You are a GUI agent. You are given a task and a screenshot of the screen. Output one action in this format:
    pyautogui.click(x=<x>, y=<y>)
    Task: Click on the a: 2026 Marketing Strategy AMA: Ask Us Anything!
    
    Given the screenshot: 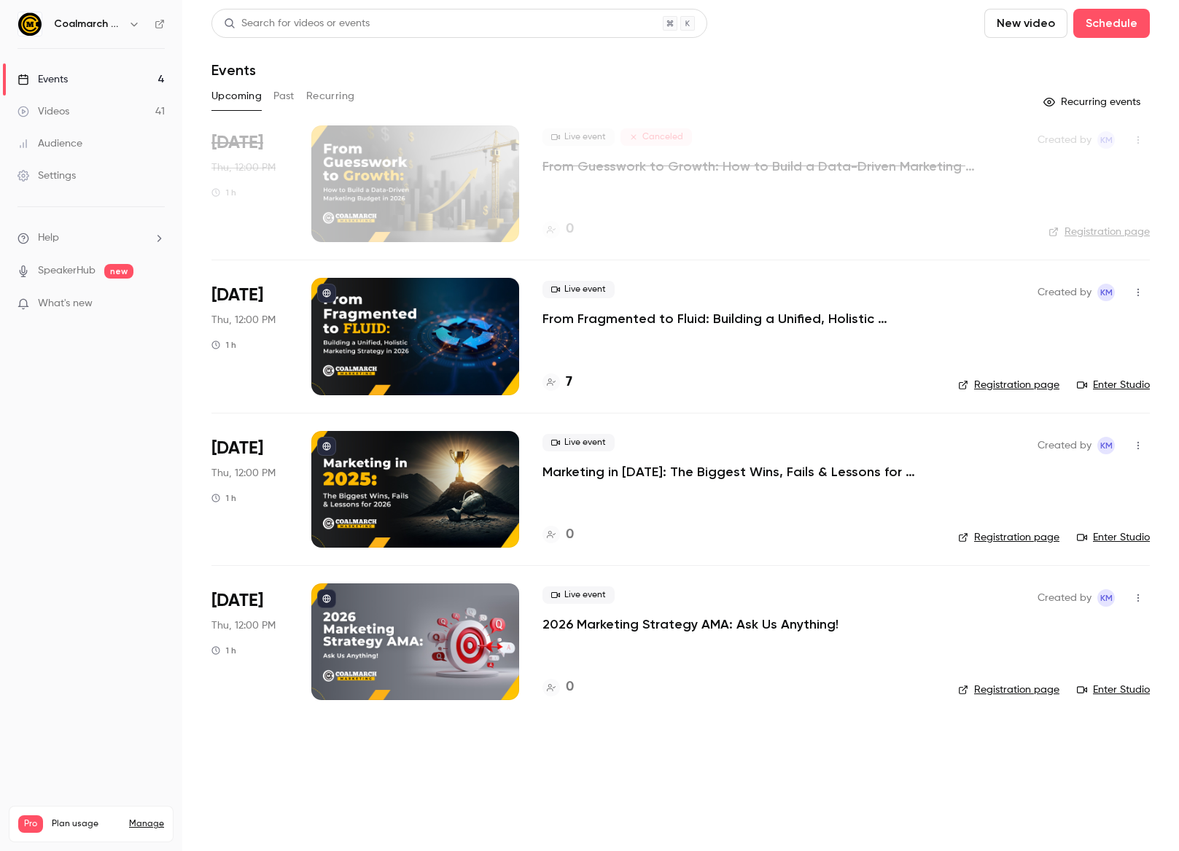 What is the action you would take?
    pyautogui.click(x=690, y=624)
    